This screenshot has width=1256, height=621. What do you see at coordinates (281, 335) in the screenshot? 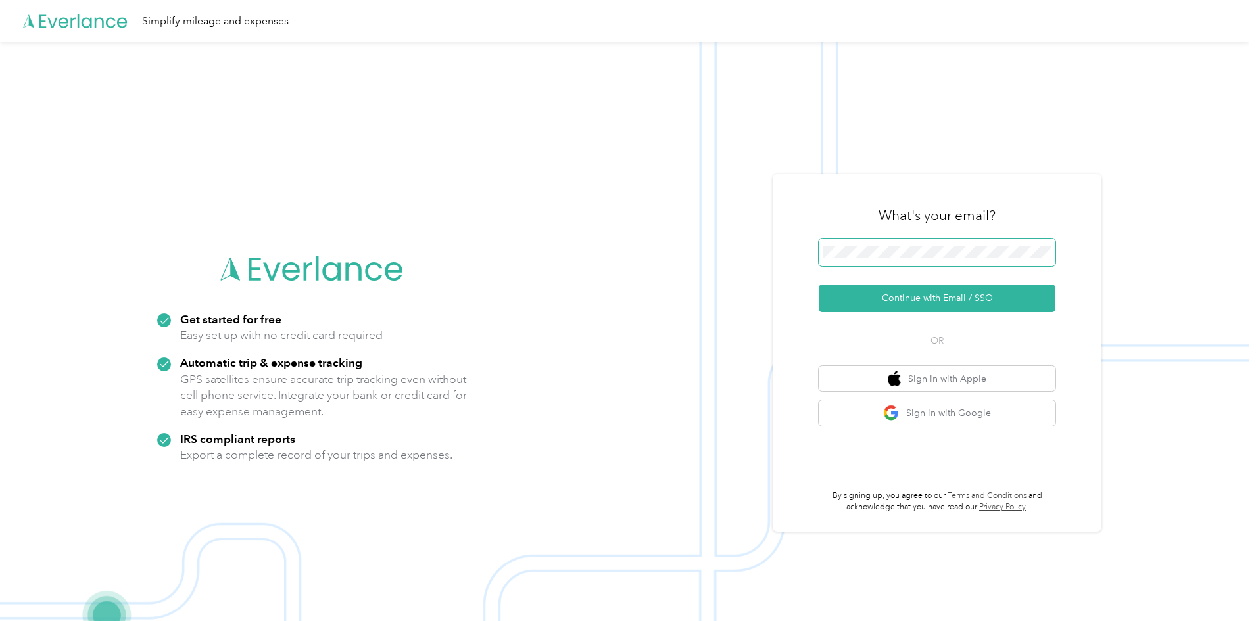
I see `p: Easy set up with no credit card required` at bounding box center [281, 335].